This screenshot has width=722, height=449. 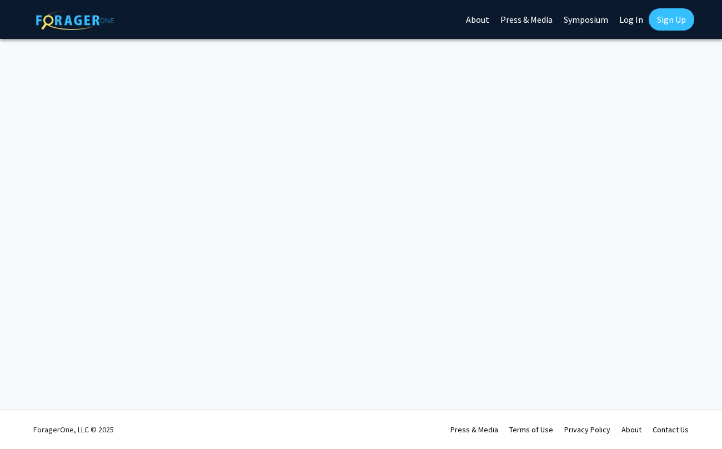 What do you see at coordinates (670, 429) in the screenshot?
I see `a: Contact Us` at bounding box center [670, 429].